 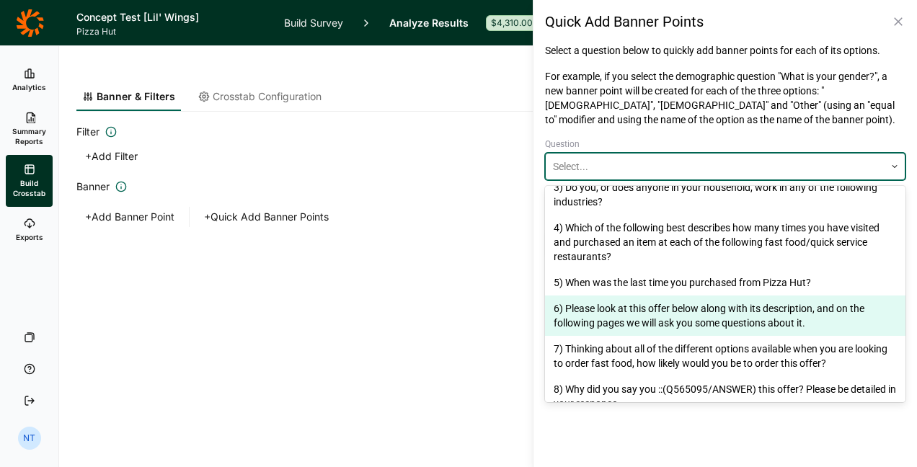 I want to click on a: Analytics, so click(x=29, y=80).